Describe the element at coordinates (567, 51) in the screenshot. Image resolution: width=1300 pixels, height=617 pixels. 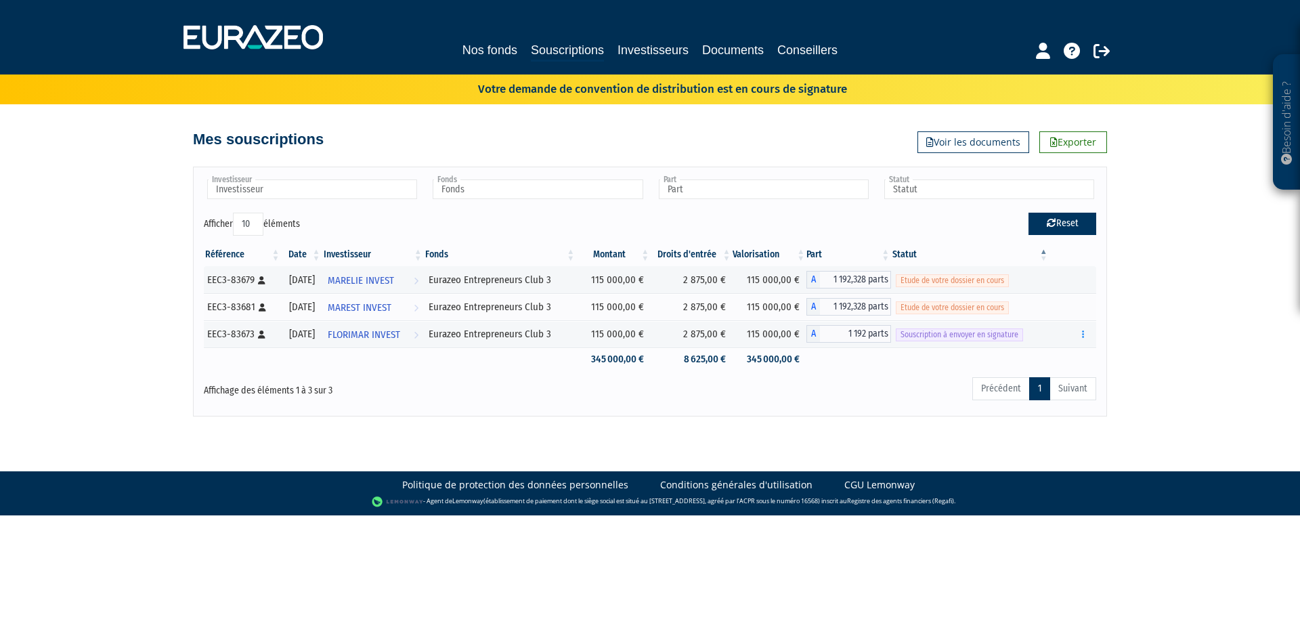
I see `a: Souscriptions` at that location.